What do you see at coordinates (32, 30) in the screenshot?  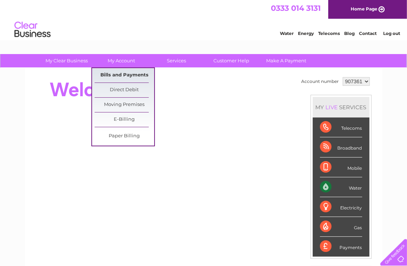 I see `img: logo.png` at bounding box center [32, 30].